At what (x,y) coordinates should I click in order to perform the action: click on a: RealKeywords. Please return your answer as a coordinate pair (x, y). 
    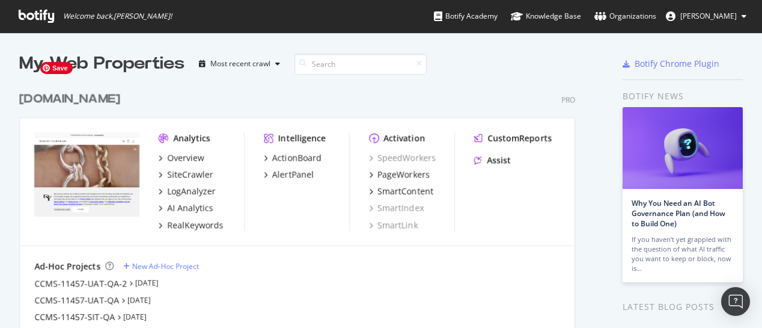
    Looking at the image, I should click on (191, 225).